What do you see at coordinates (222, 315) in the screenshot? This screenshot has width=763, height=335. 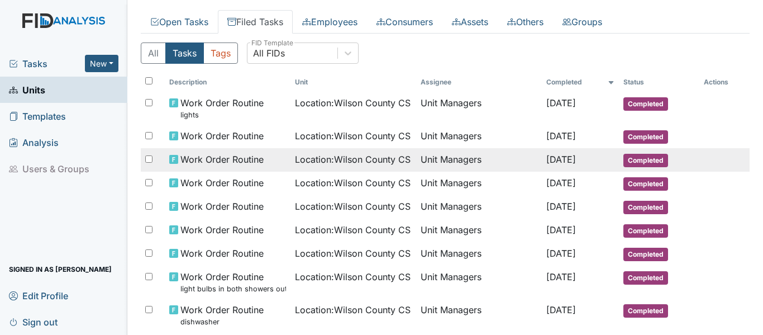 I see `span: Work Order Routine dishwasher` at bounding box center [222, 315].